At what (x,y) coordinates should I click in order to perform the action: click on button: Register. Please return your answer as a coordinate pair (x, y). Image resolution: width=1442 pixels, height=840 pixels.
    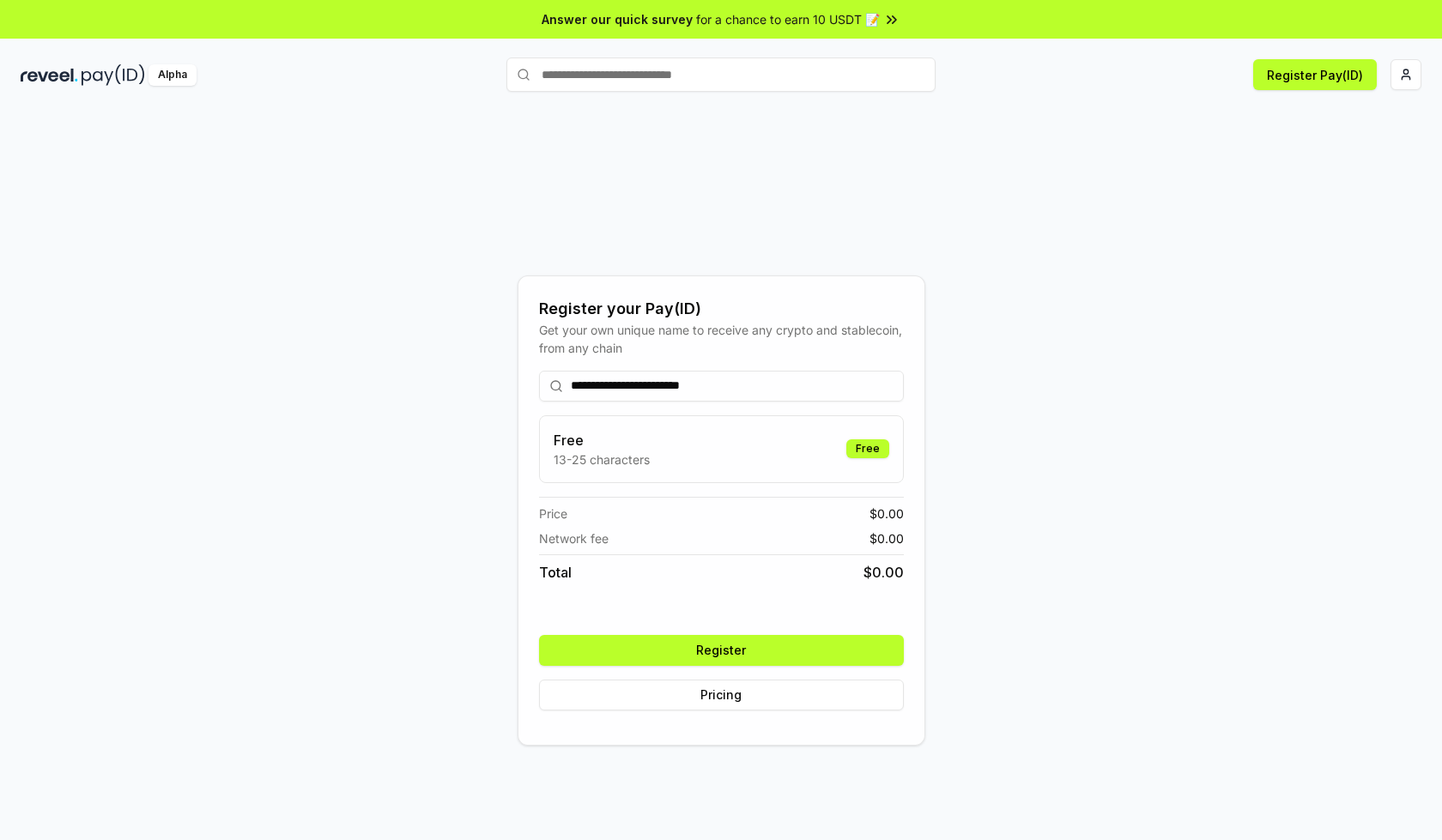
    Looking at the image, I should click on (721, 651).